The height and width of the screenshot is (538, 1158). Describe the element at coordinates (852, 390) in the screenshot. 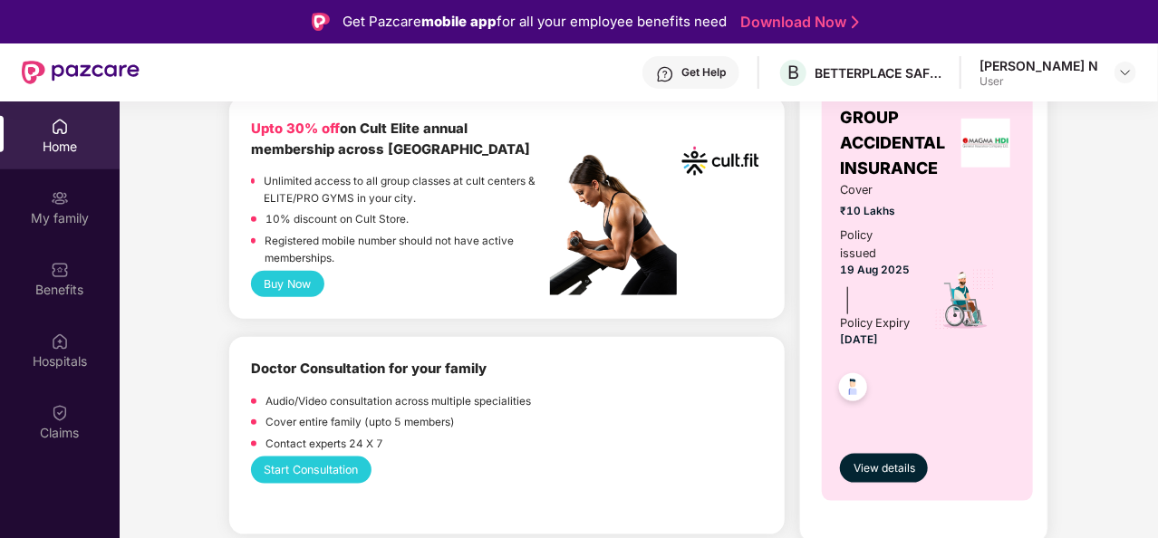

I see `img: svg+xml;base64,PHN2ZyB4bWxucz0iaHR0cDovL3d3dy53My5vcmcvMjAwMC9zdmciIHdpZHRoPSI0OC45NDMiIGhlaWdodD...` at that location.